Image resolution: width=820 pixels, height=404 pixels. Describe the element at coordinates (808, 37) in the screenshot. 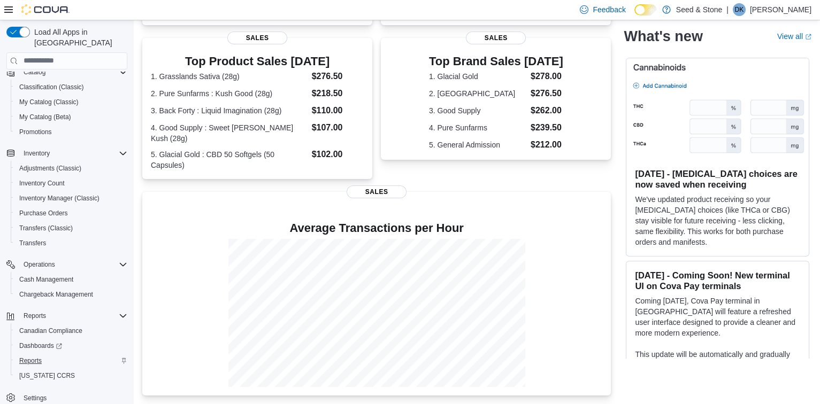

I see `svg: External link` at that location.